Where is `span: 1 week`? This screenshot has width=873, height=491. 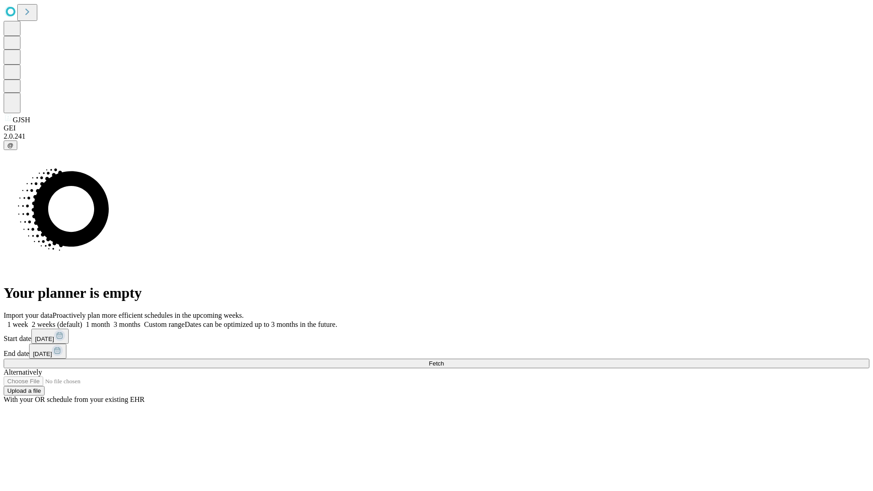
span: 1 week is located at coordinates (18, 324).